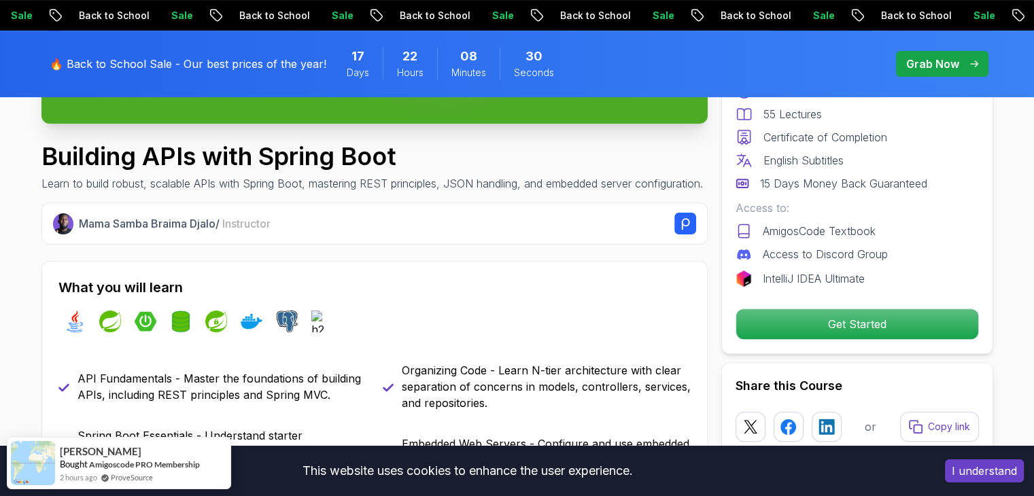  Describe the element at coordinates (372, 156) in the screenshot. I see `h1: Building APIs with Spring Boot` at that location.